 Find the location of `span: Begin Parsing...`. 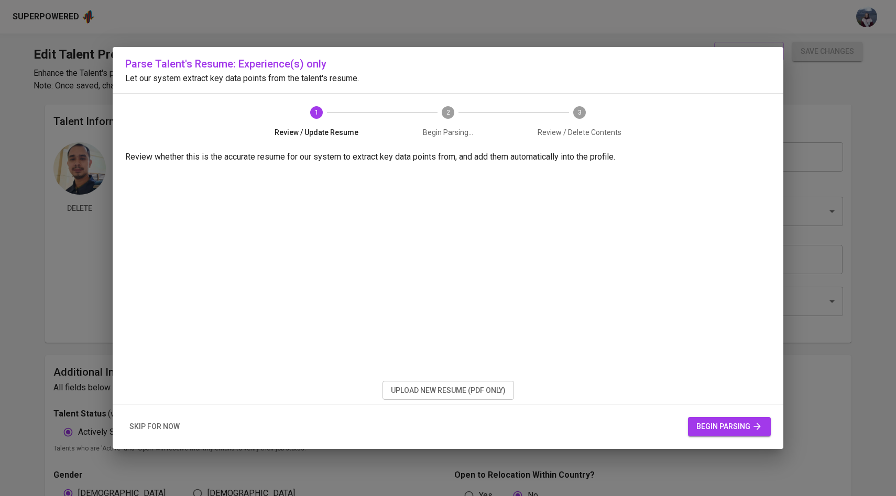

span: Begin Parsing... is located at coordinates (448, 132).